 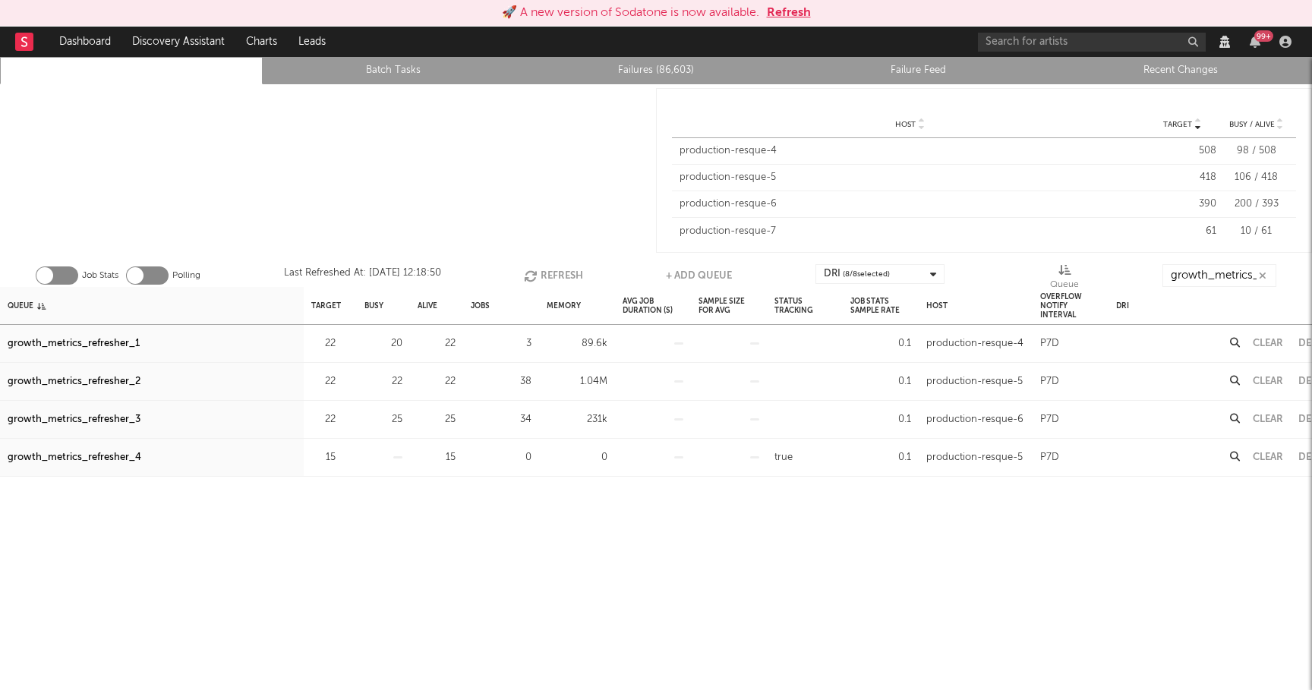 What do you see at coordinates (383, 344) in the screenshot?
I see `div: 20` at bounding box center [383, 344].